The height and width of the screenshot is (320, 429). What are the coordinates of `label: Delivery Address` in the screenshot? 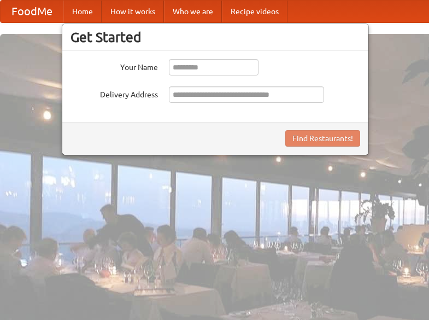 It's located at (114, 93).